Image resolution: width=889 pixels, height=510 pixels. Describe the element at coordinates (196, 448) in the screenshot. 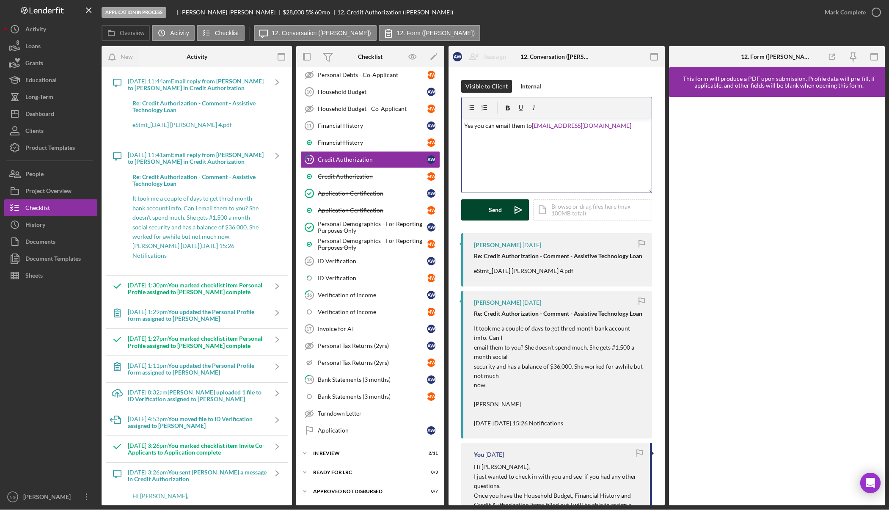

I see `b: You marked checklist item Invite Co-Applicants to Application complete` at that location.